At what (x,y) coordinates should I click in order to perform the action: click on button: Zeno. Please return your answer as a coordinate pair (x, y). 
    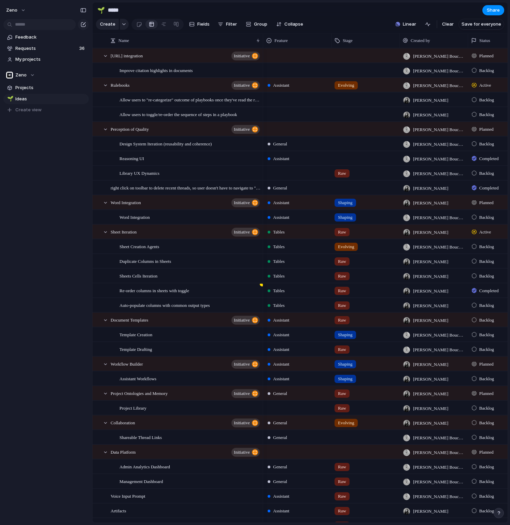
    Looking at the image, I should click on (16, 10).